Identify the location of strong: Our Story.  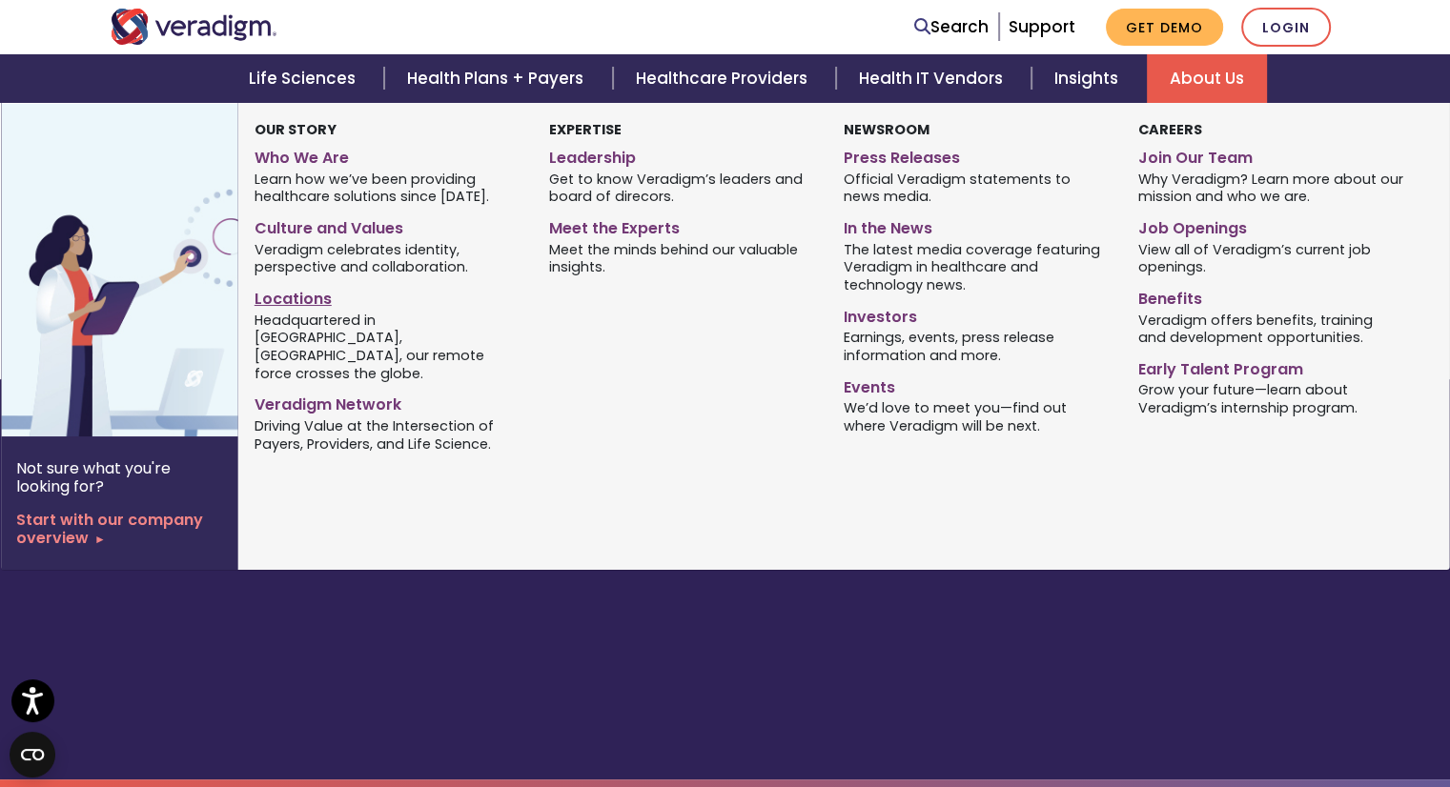
(295, 130).